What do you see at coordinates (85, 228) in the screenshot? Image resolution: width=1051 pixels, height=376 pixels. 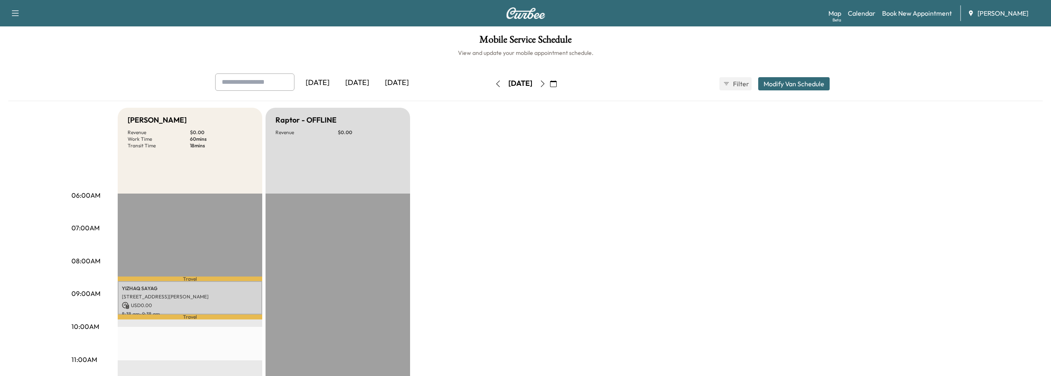 I see `p: 07:00AM` at bounding box center [85, 228].